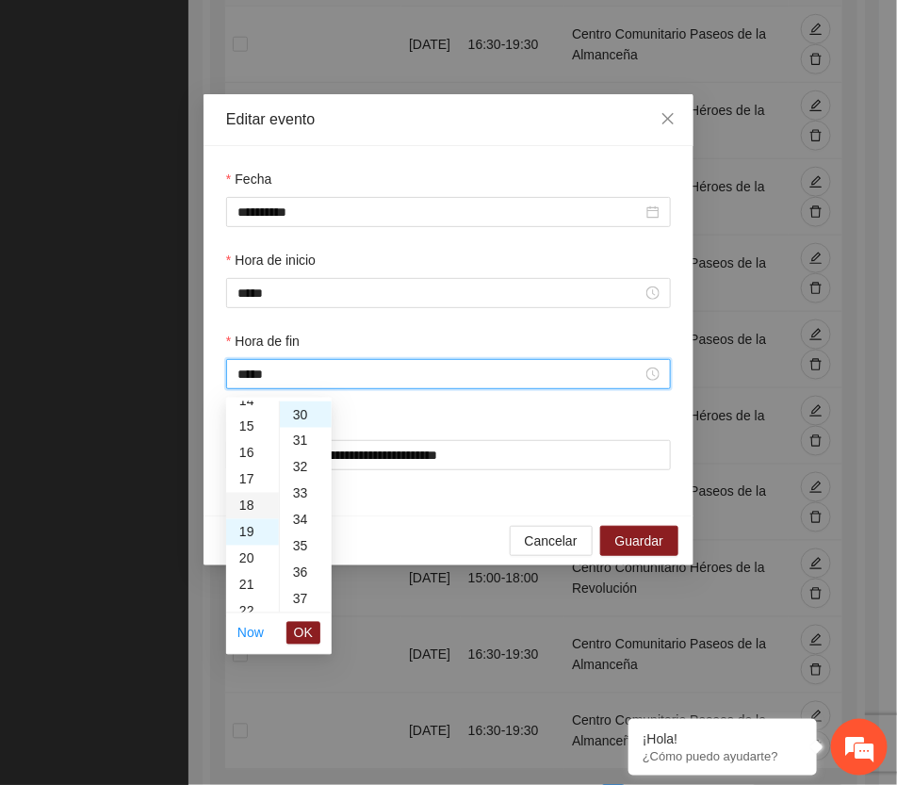 The height and width of the screenshot is (785, 897). I want to click on button: Close, so click(668, 120).